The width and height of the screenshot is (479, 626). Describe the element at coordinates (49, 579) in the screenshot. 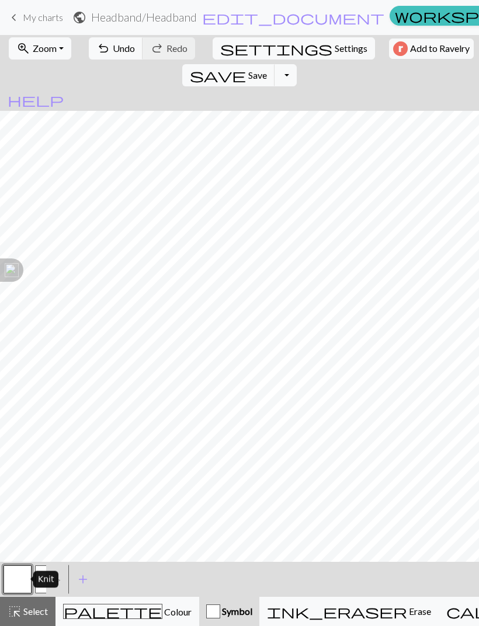

I see `button: p` at that location.